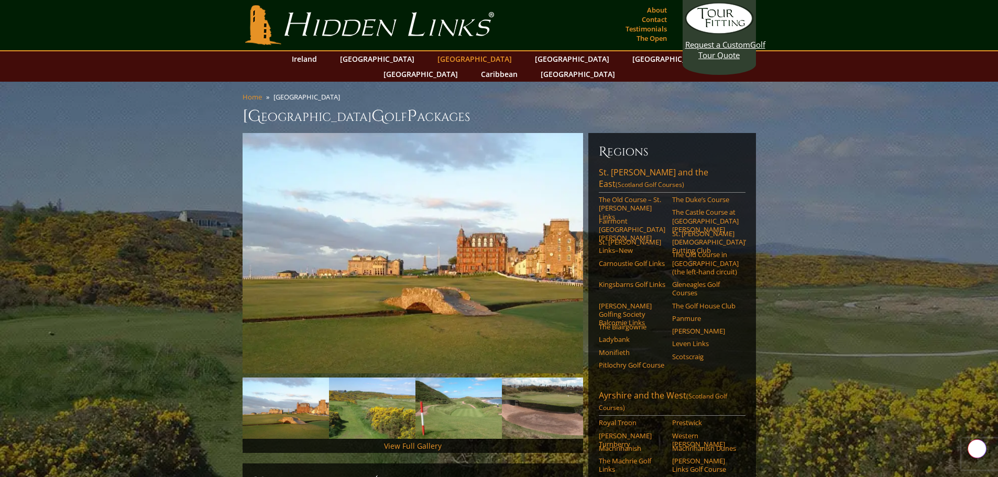  I want to click on a: Pitlochry Golf Course, so click(632, 365).